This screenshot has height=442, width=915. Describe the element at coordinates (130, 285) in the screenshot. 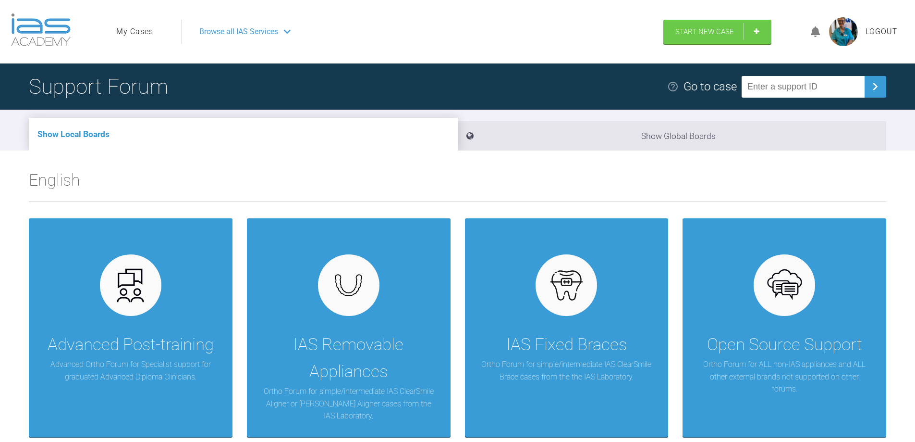

I see `img: advanced.73cea251.svg` at that location.